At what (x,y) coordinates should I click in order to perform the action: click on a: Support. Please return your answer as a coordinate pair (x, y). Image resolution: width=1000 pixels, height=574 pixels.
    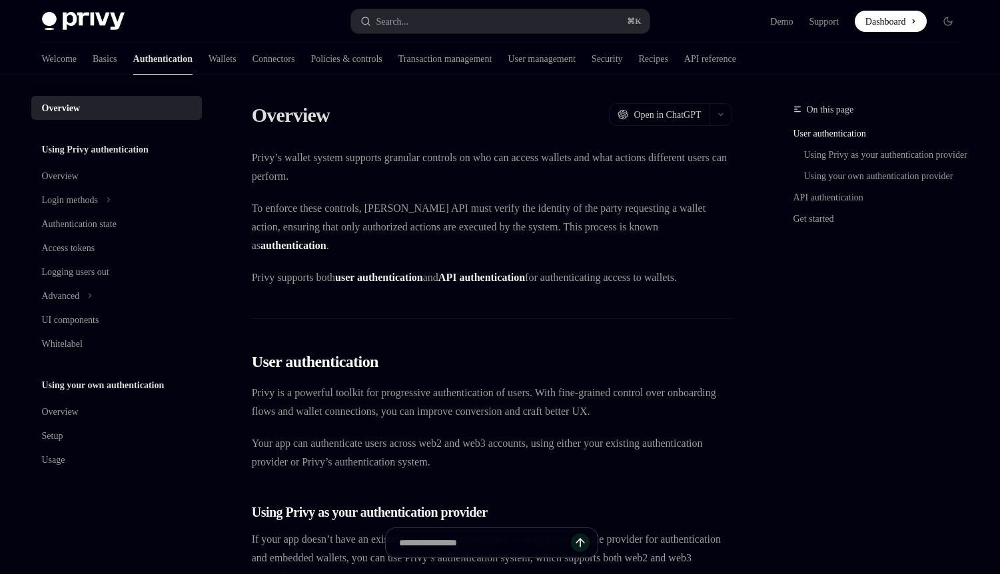
    Looking at the image, I should click on (810, 21).